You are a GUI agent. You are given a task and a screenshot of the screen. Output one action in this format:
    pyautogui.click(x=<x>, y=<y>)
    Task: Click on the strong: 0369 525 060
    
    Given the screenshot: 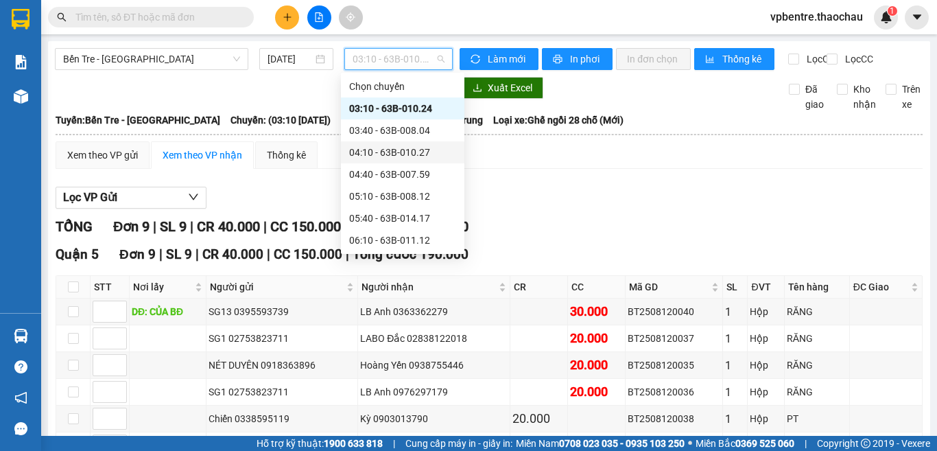 What is the action you would take?
    pyautogui.click(x=765, y=443)
    